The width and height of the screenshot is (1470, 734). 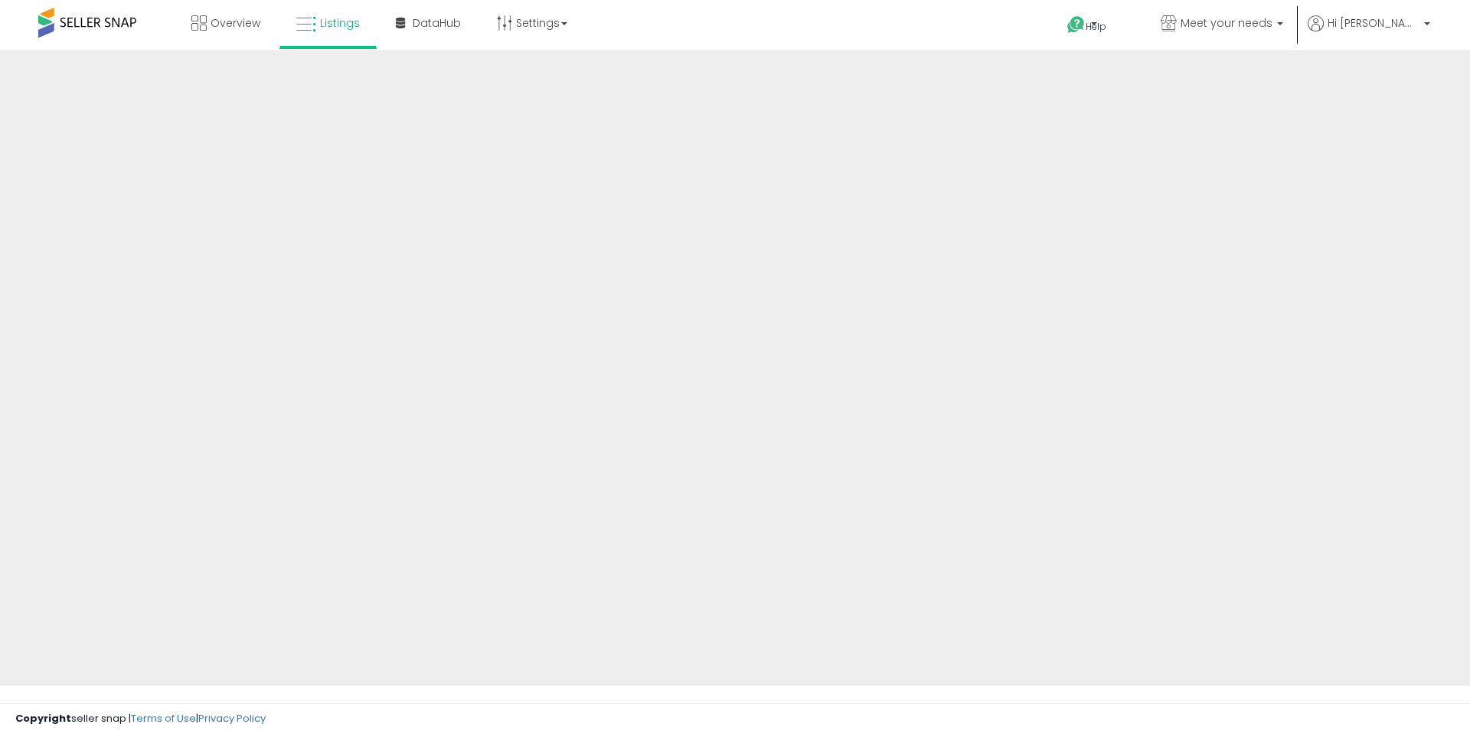 What do you see at coordinates (1227, 23) in the screenshot?
I see `span: Meet your needs` at bounding box center [1227, 23].